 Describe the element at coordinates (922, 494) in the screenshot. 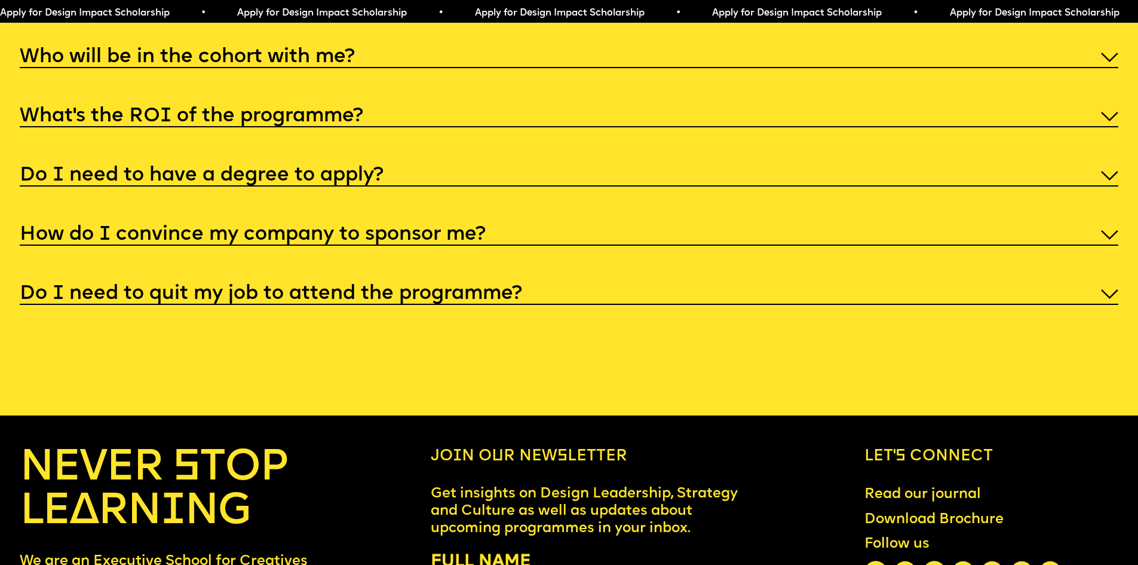

I see `a: Read our journal` at that location.